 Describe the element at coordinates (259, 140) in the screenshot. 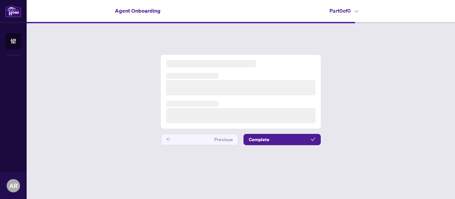

I see `span: Complete` at that location.